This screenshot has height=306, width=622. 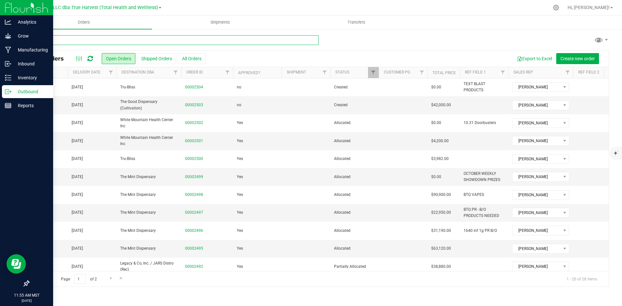 What do you see at coordinates (31, 78) in the screenshot?
I see `p: Inventory` at bounding box center [31, 78].